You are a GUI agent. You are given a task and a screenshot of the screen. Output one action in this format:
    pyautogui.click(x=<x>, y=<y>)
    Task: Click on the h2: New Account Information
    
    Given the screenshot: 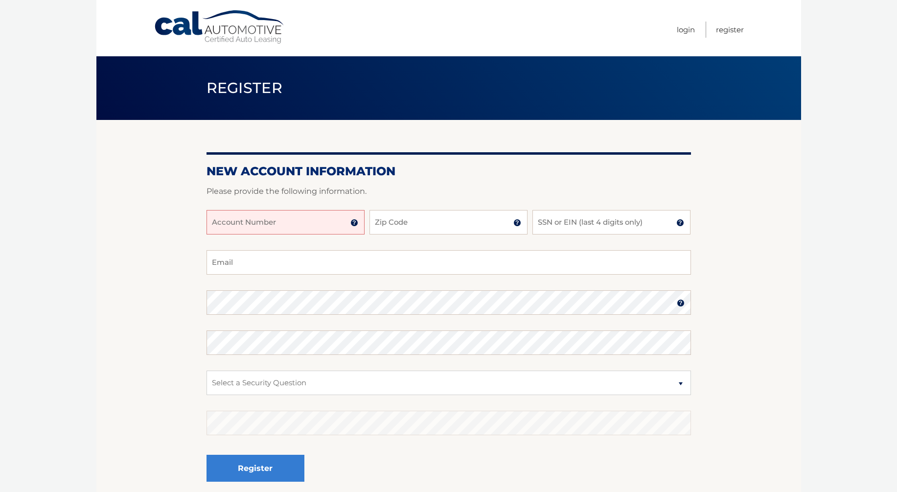 What is the action you would take?
    pyautogui.click(x=449, y=171)
    